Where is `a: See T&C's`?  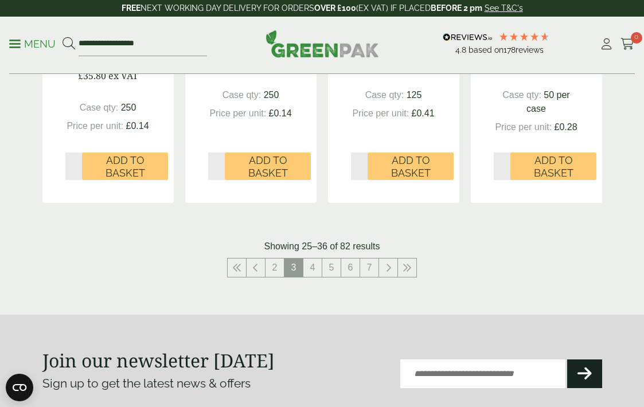 a: See T&C's is located at coordinates (504, 8).